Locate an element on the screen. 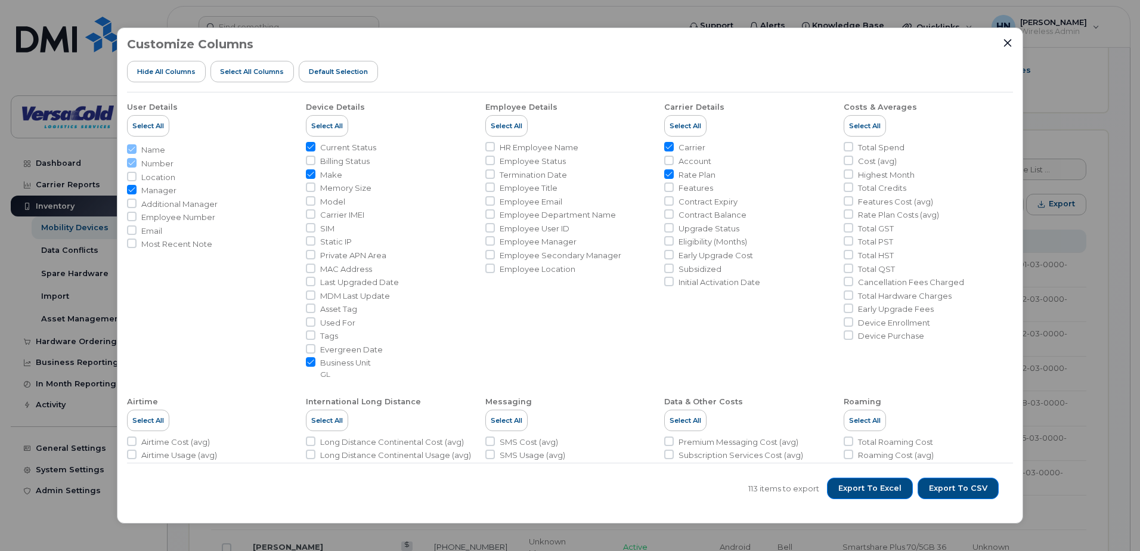 This screenshot has height=551, width=1140. span: MAC Address is located at coordinates (346, 269).